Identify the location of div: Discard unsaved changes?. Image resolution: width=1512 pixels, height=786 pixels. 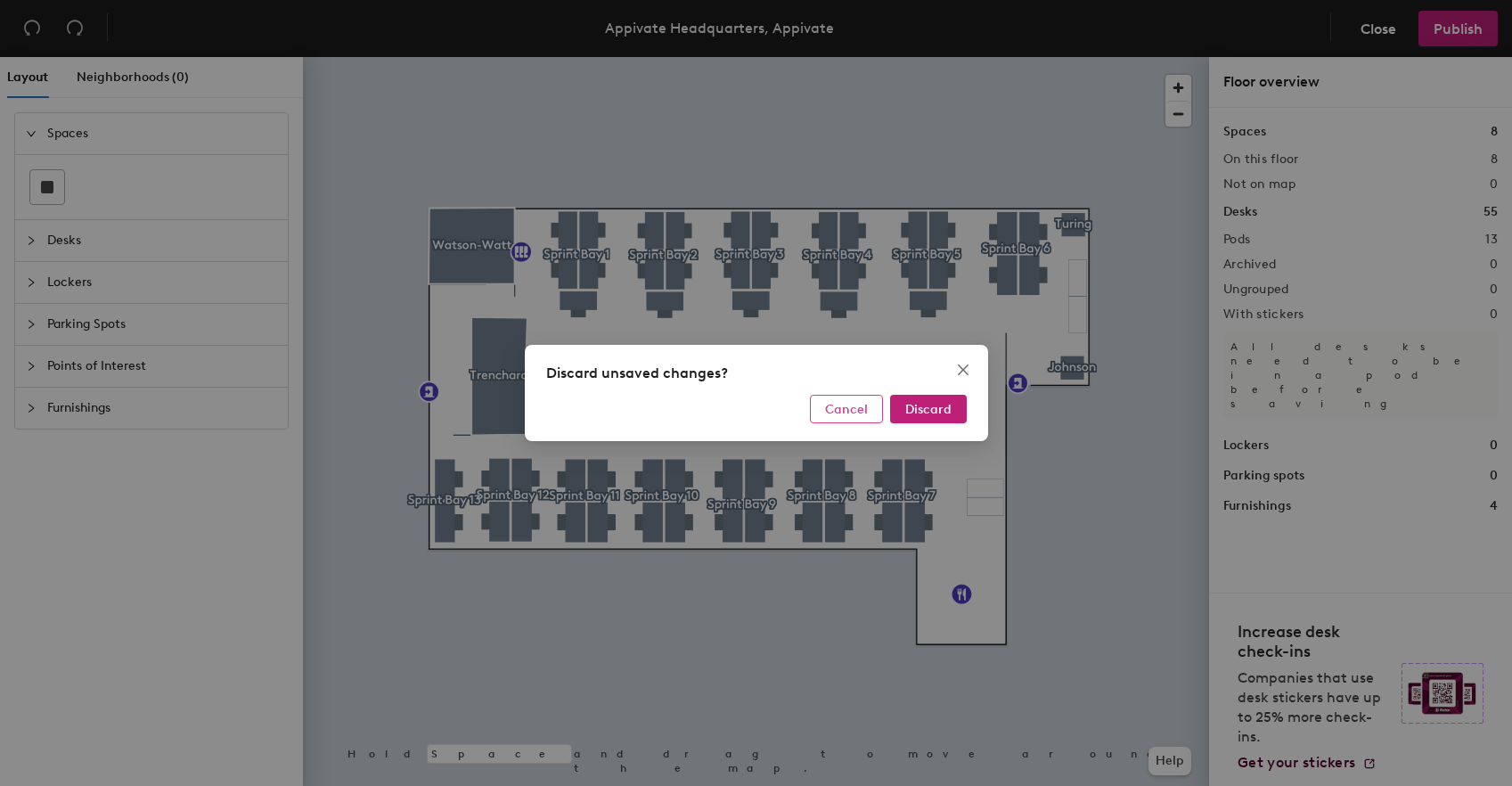
(756, 374).